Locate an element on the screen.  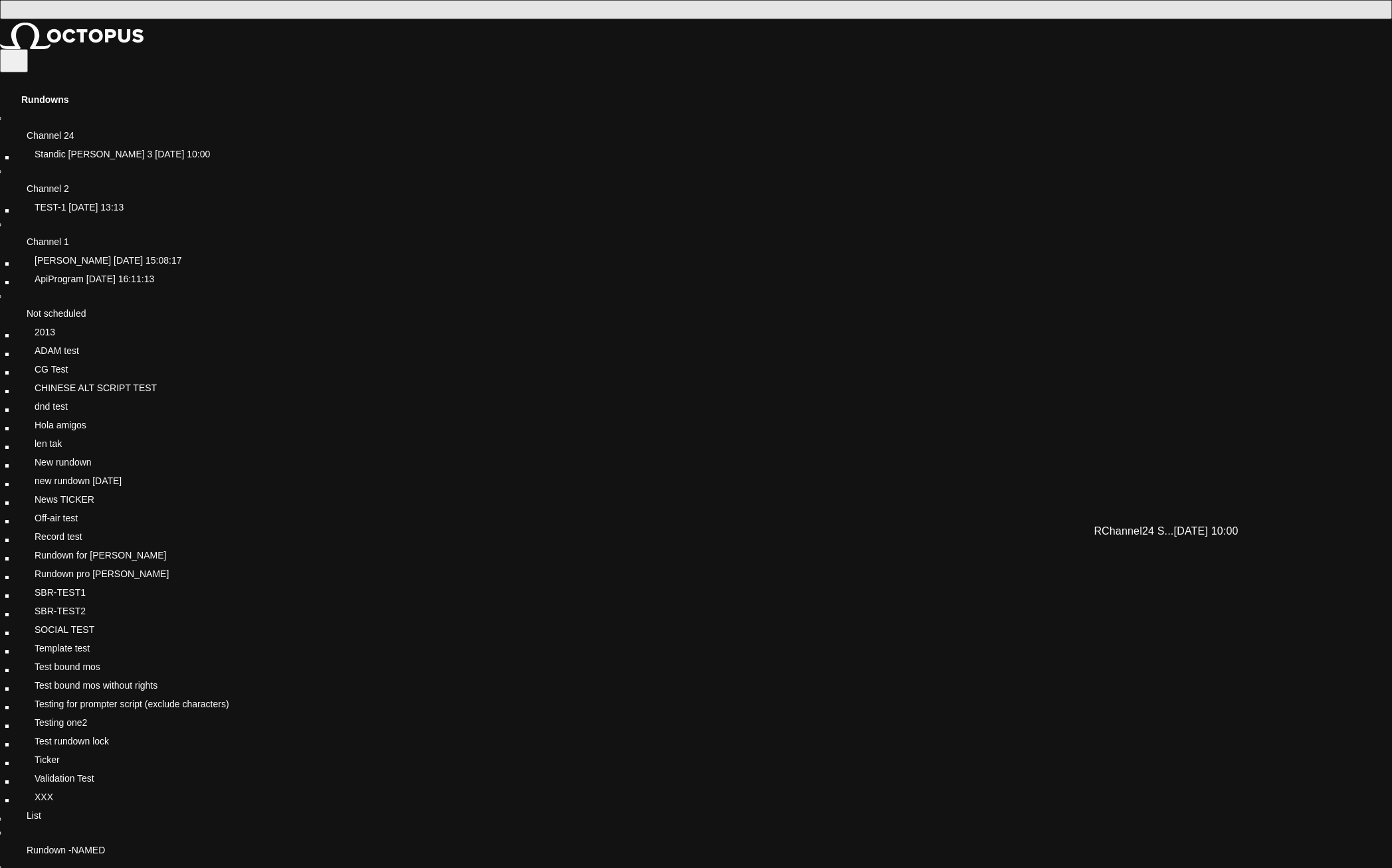
p: Channel 24 is located at coordinates (136, 136).